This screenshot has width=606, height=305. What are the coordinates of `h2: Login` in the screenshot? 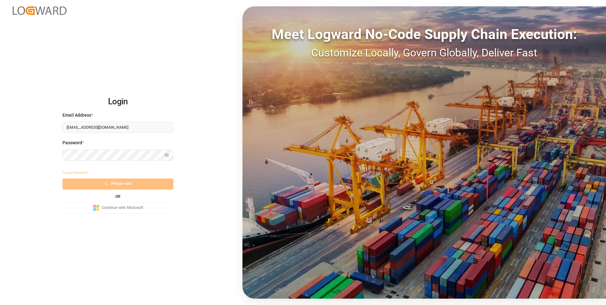 It's located at (118, 102).